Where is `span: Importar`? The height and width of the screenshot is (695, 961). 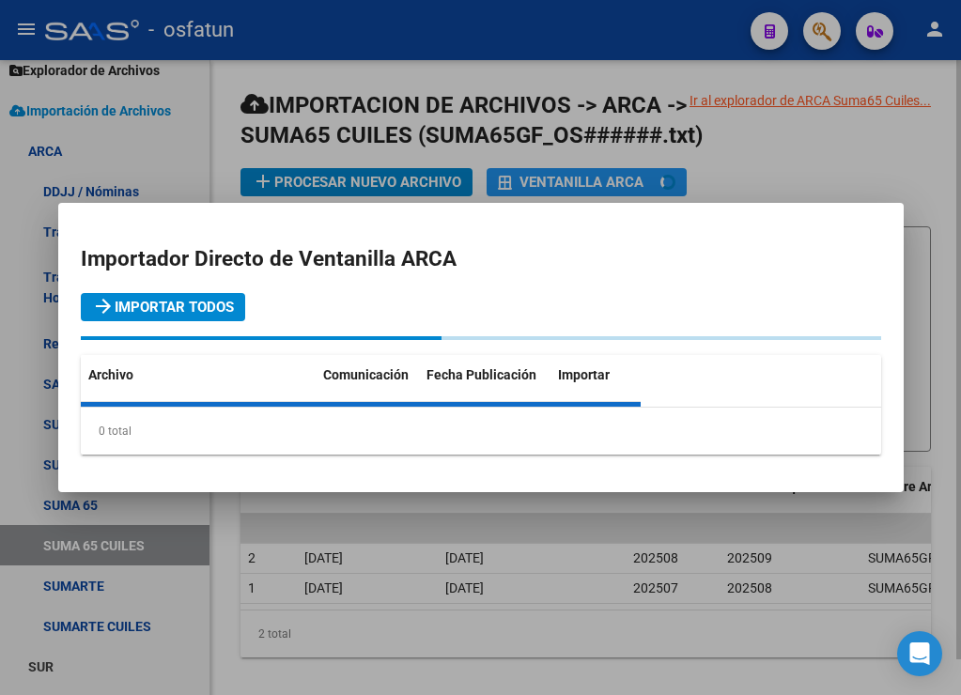
span: Importar is located at coordinates (584, 375).